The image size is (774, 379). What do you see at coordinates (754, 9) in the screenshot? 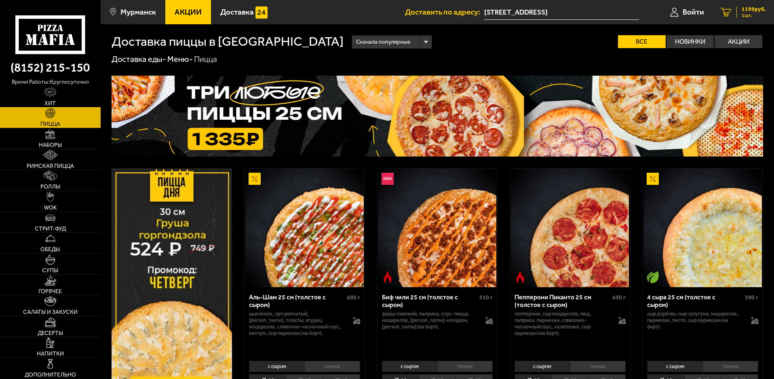
I see `span: 1199 руб.` at bounding box center [754, 9].